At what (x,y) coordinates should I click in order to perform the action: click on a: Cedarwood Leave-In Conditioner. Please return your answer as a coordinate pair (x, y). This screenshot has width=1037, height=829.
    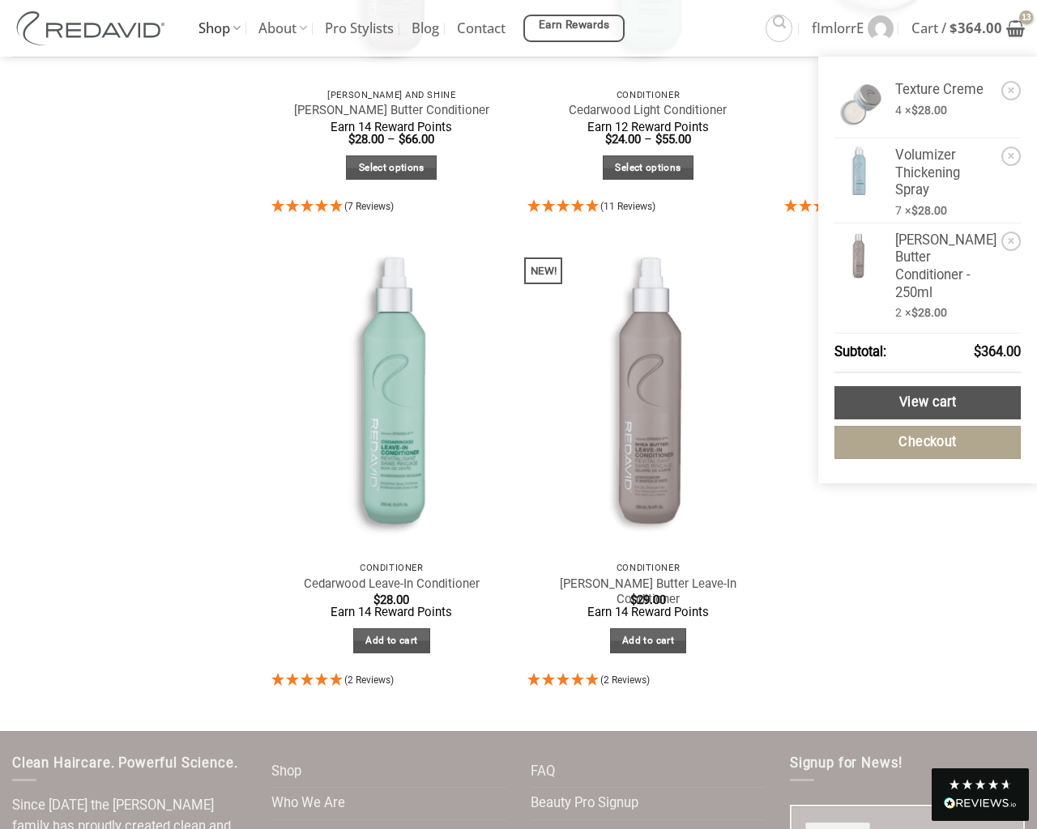
    Looking at the image, I should click on (391, 584).